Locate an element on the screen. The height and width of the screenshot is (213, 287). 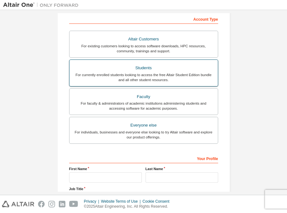
img: altair_logo.svg is located at coordinates (18, 204).